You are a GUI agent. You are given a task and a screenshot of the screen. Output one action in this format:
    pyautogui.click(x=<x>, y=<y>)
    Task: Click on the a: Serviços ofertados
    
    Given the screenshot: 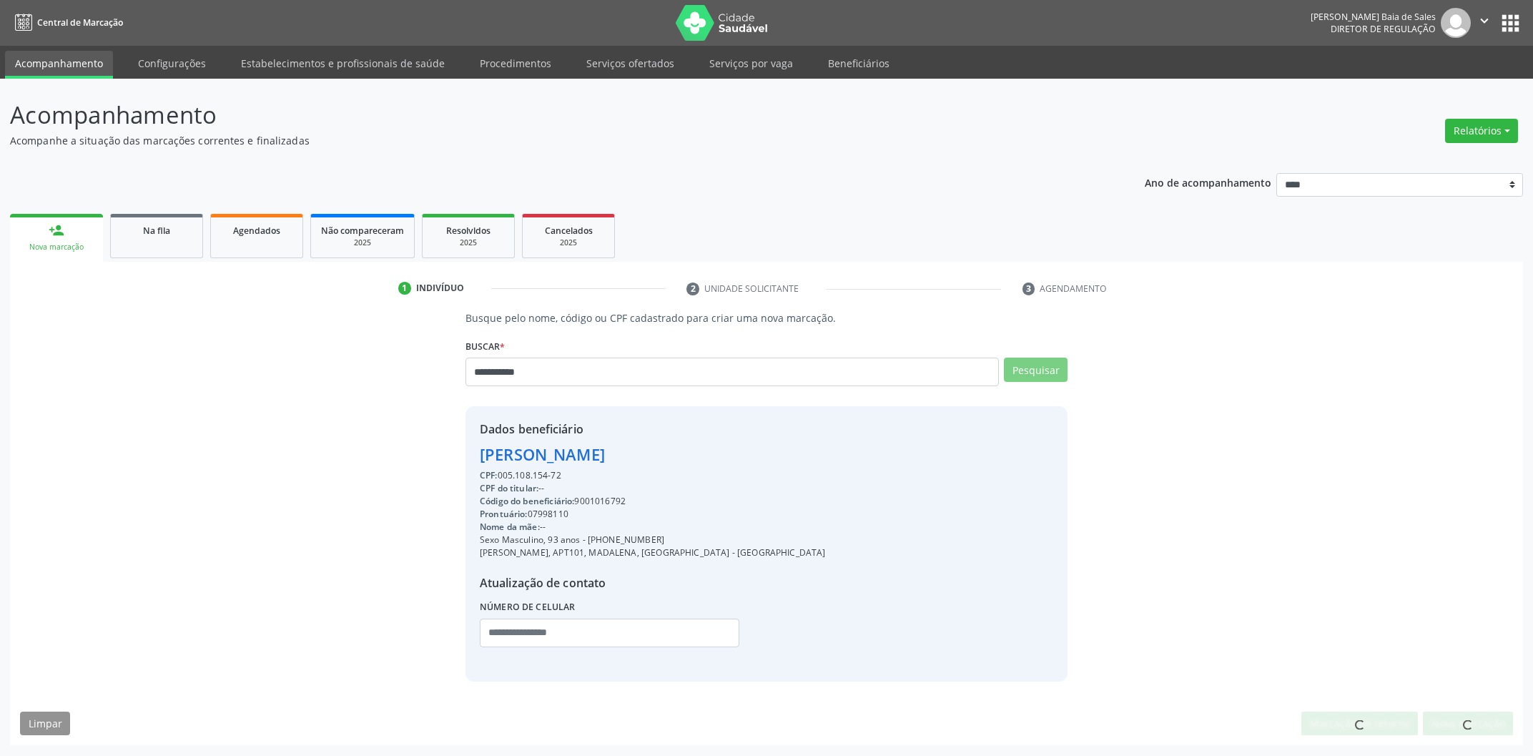 What is the action you would take?
    pyautogui.click(x=630, y=63)
    